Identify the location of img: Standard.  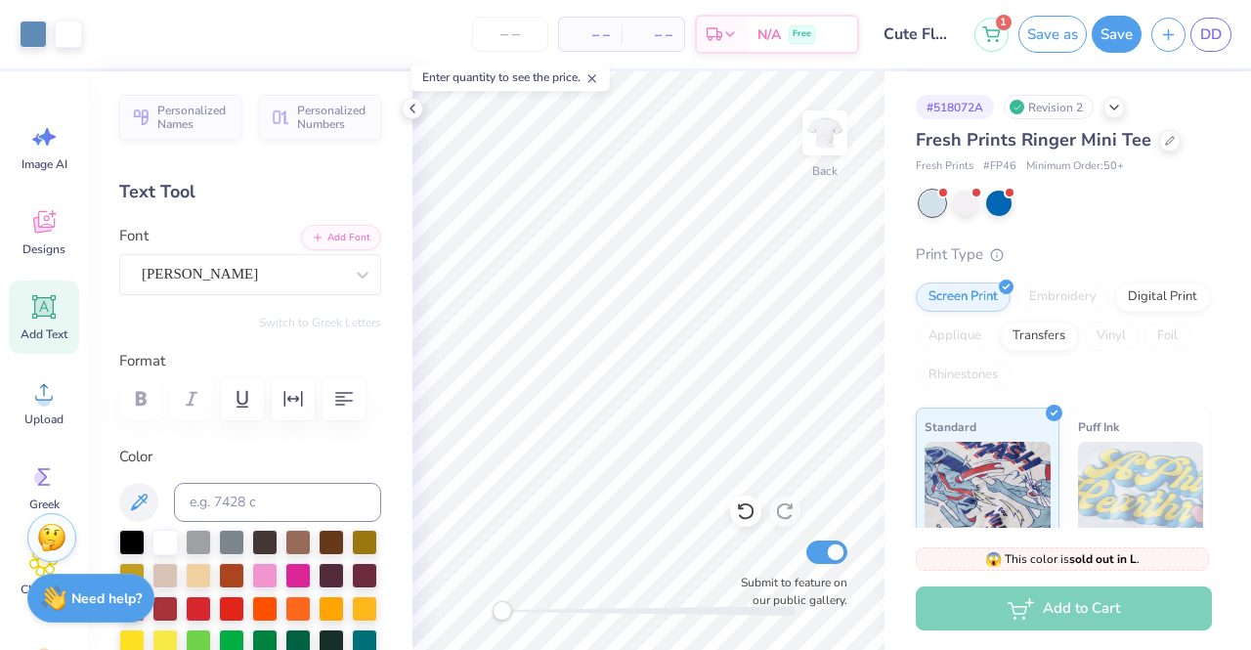
(987, 491).